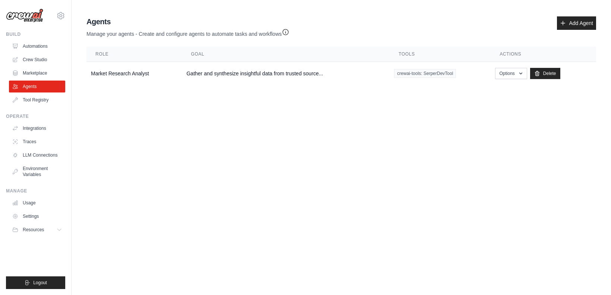  What do you see at coordinates (544, 54) in the screenshot?
I see `th: Actions` at bounding box center [544, 54].